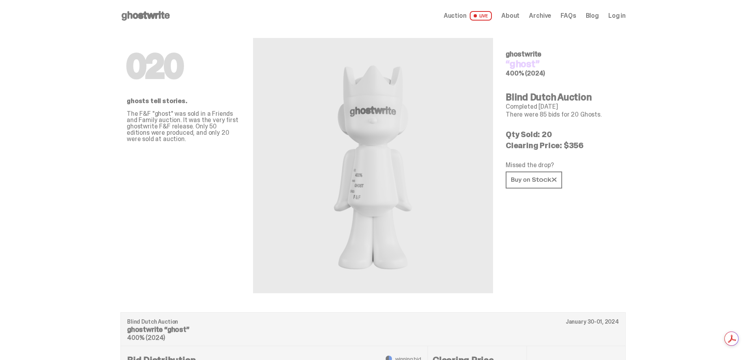  I want to click on h4: “ghost”, so click(563, 64).